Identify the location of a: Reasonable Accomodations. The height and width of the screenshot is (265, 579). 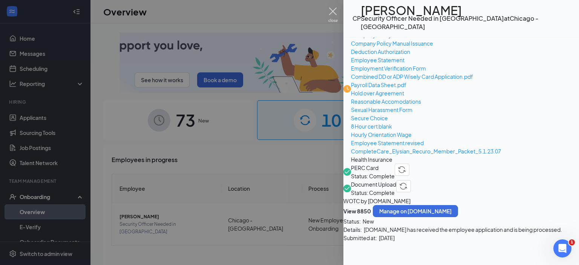
(426, 101).